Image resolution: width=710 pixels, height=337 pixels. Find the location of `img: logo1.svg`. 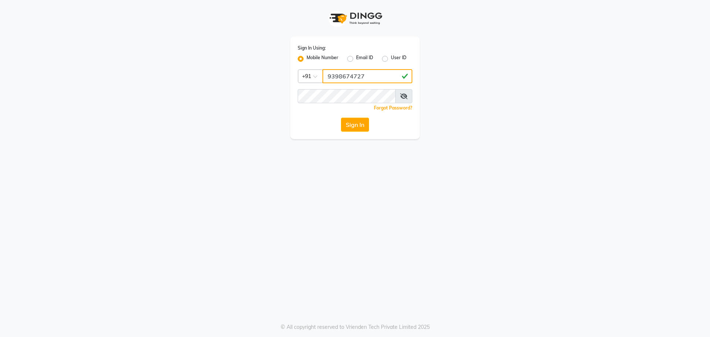

img: logo1.svg is located at coordinates (355, 18).